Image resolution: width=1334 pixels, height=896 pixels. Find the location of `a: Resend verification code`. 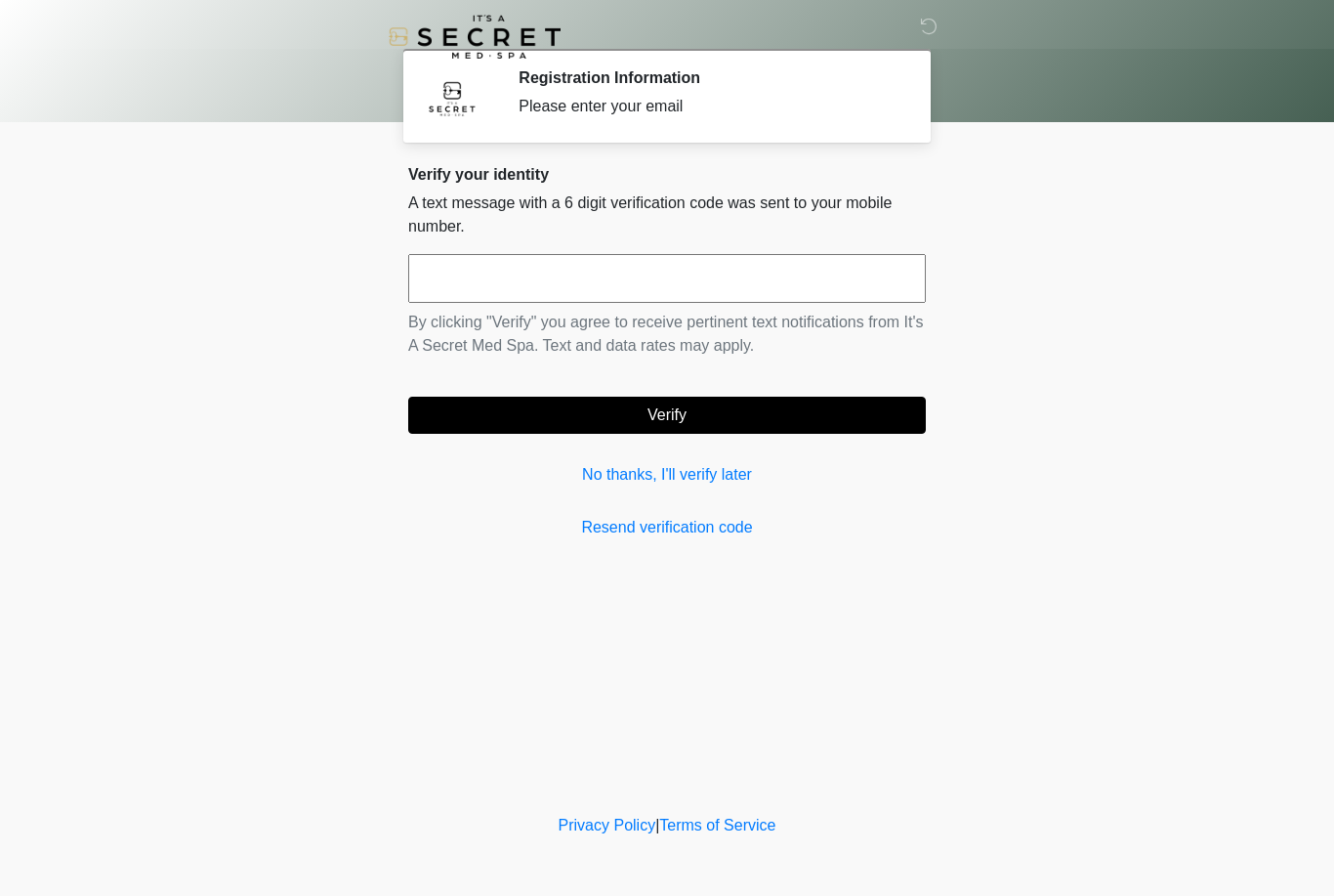

a: Resend verification code is located at coordinates (667, 528).